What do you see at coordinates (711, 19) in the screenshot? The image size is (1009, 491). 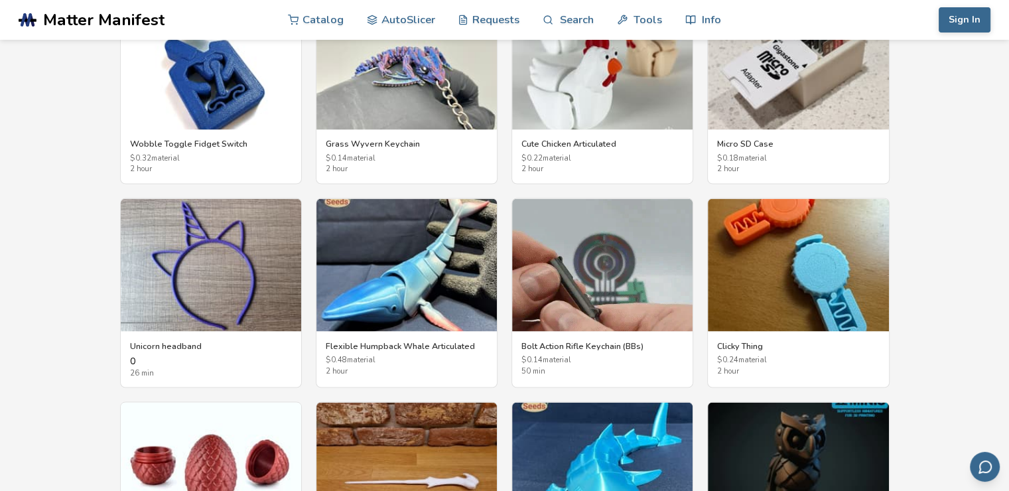 I see `ya-tr-span: Info` at bounding box center [711, 19].